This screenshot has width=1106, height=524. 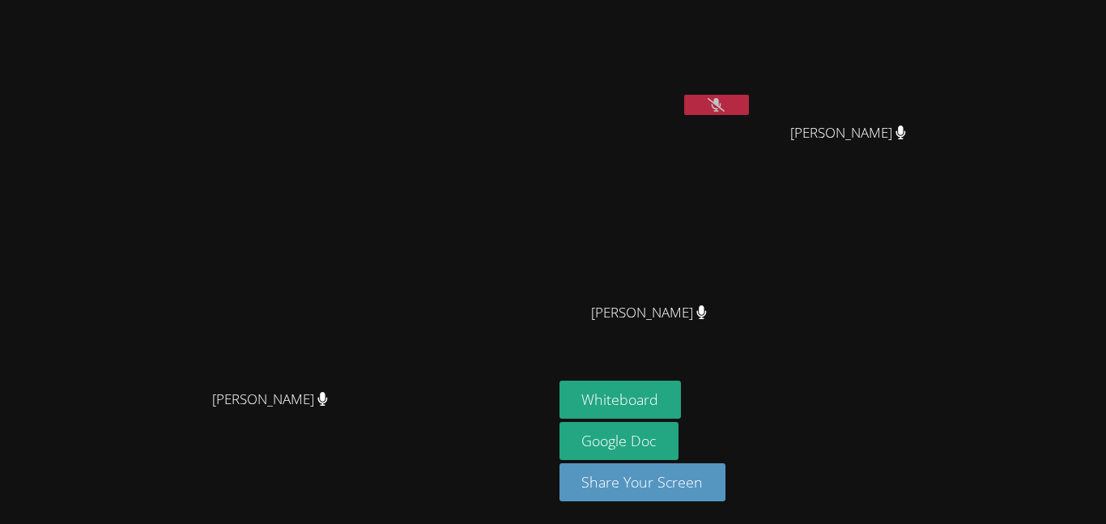 I want to click on a: Google Doc, so click(x=619, y=440).